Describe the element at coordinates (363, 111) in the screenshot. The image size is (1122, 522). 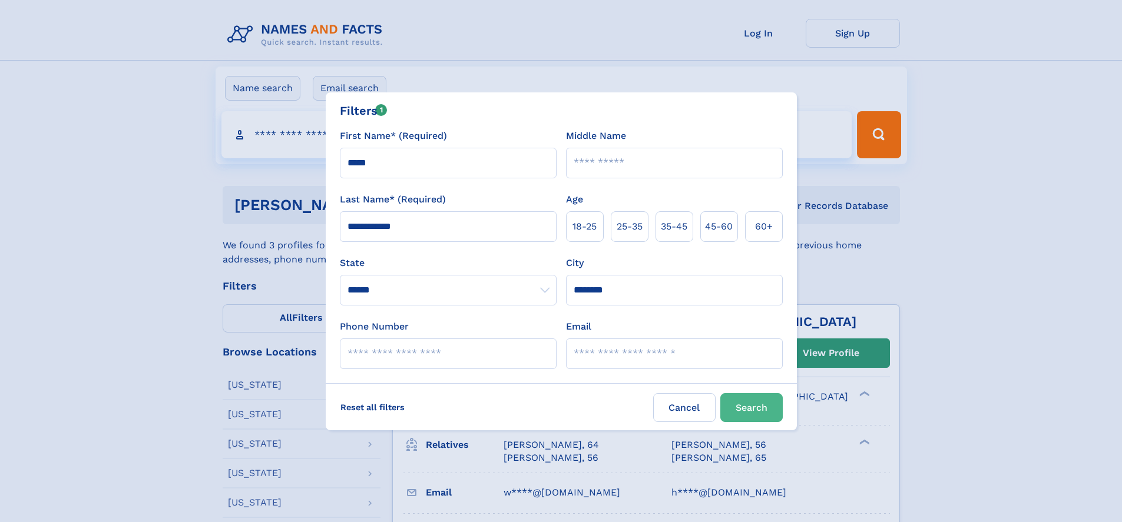
I see `div: Filters` at that location.